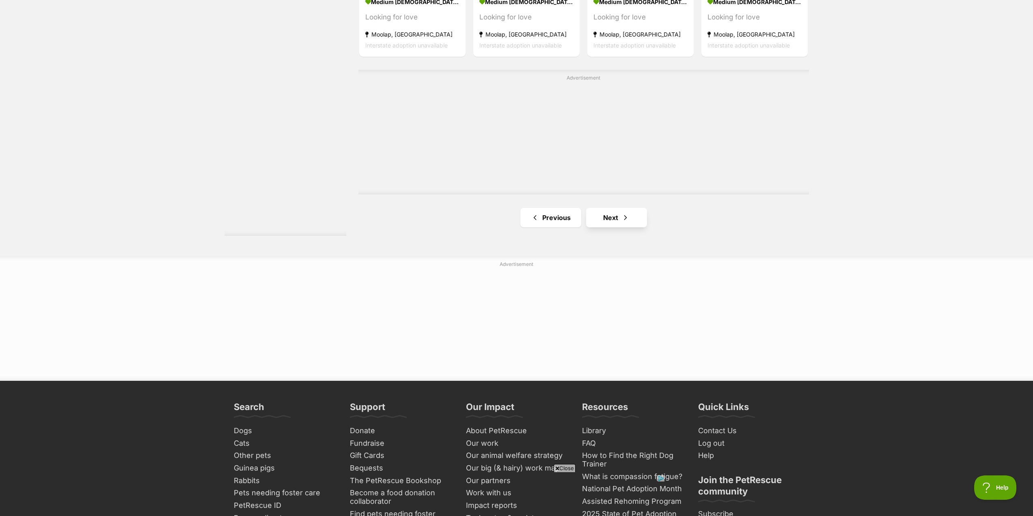 This screenshot has height=516, width=1033. Describe the element at coordinates (285, 481) in the screenshot. I see `a: Rabbits` at that location.